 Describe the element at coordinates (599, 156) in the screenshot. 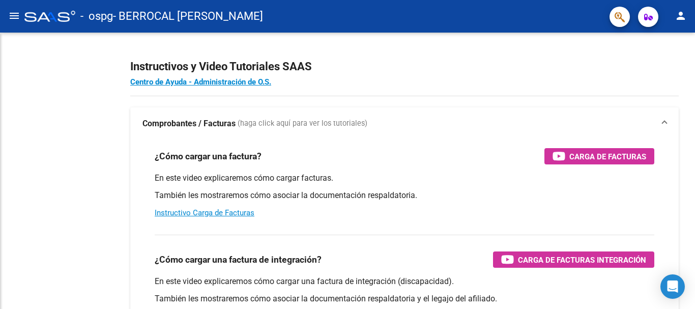

I see `button: Carga de Facturas` at that location.